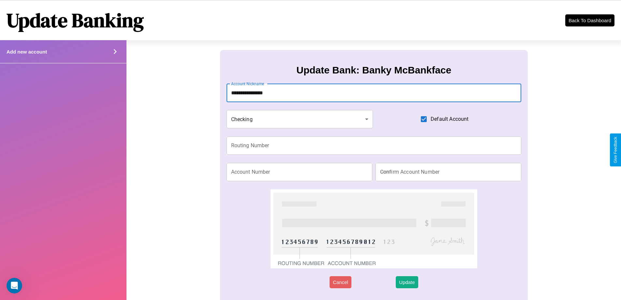  Describe the element at coordinates (374, 229) in the screenshot. I see `img: check` at that location.